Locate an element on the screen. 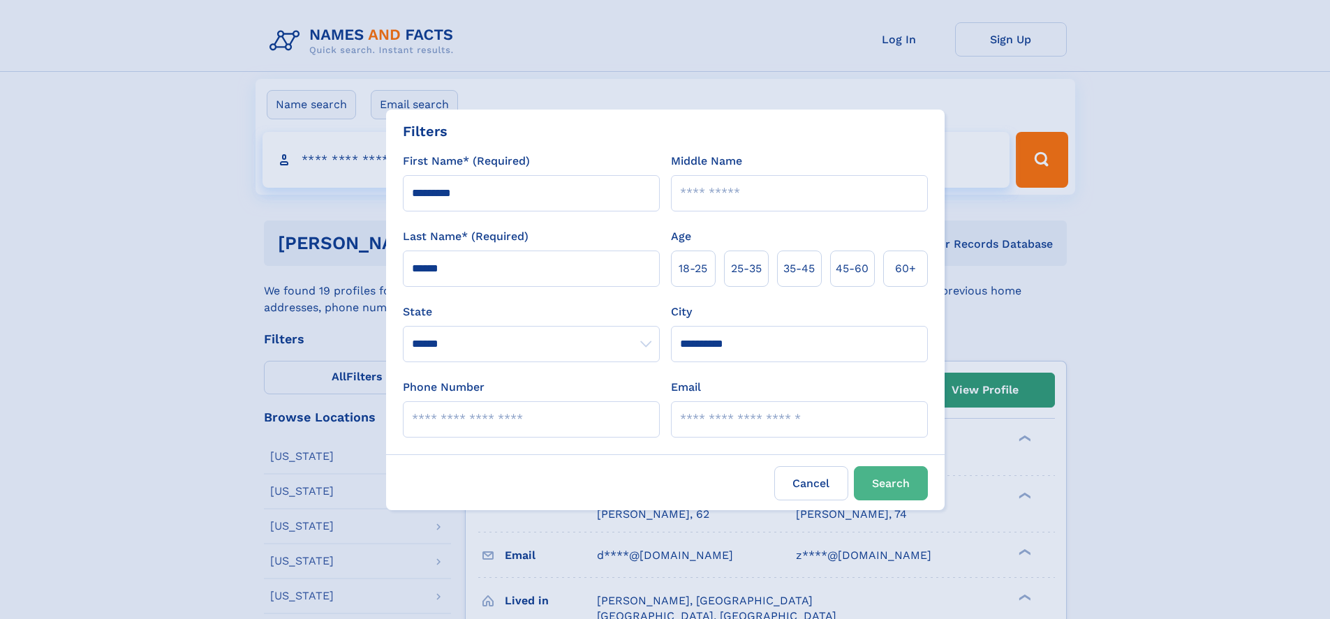 This screenshot has width=1330, height=619. label: Email is located at coordinates (686, 387).